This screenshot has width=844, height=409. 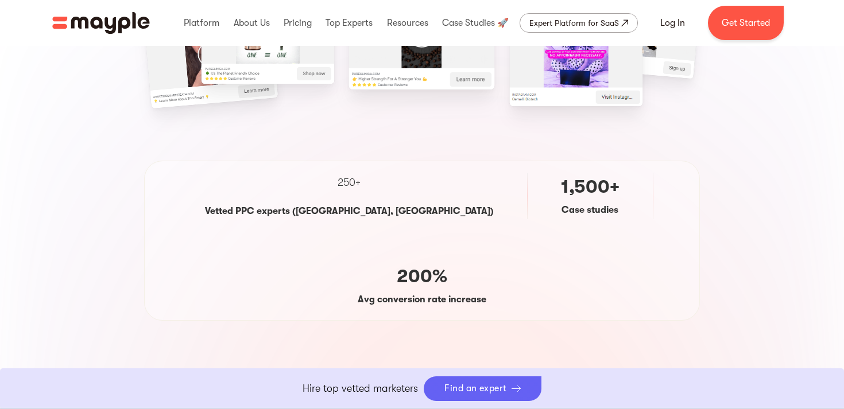 What do you see at coordinates (589, 210) in the screenshot?
I see `p: Case studies` at bounding box center [589, 210].